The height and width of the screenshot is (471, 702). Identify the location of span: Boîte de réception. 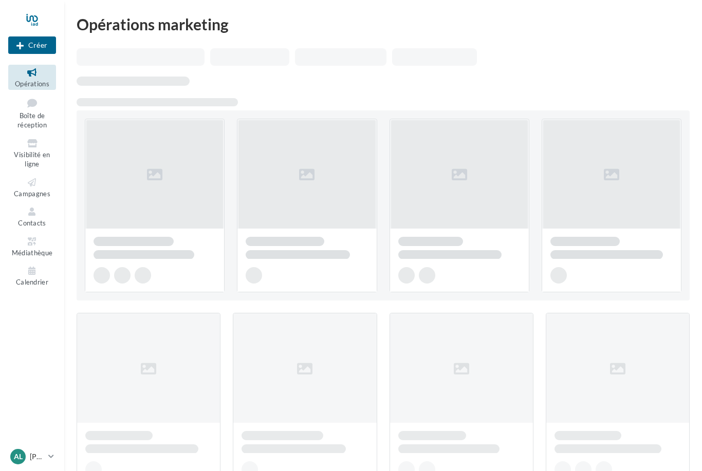
(32, 120).